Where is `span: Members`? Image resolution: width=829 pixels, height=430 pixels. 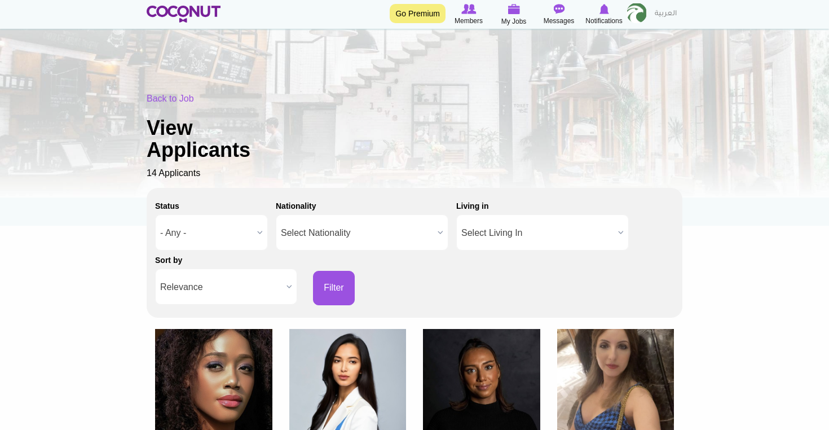
span: Members is located at coordinates (469, 21).